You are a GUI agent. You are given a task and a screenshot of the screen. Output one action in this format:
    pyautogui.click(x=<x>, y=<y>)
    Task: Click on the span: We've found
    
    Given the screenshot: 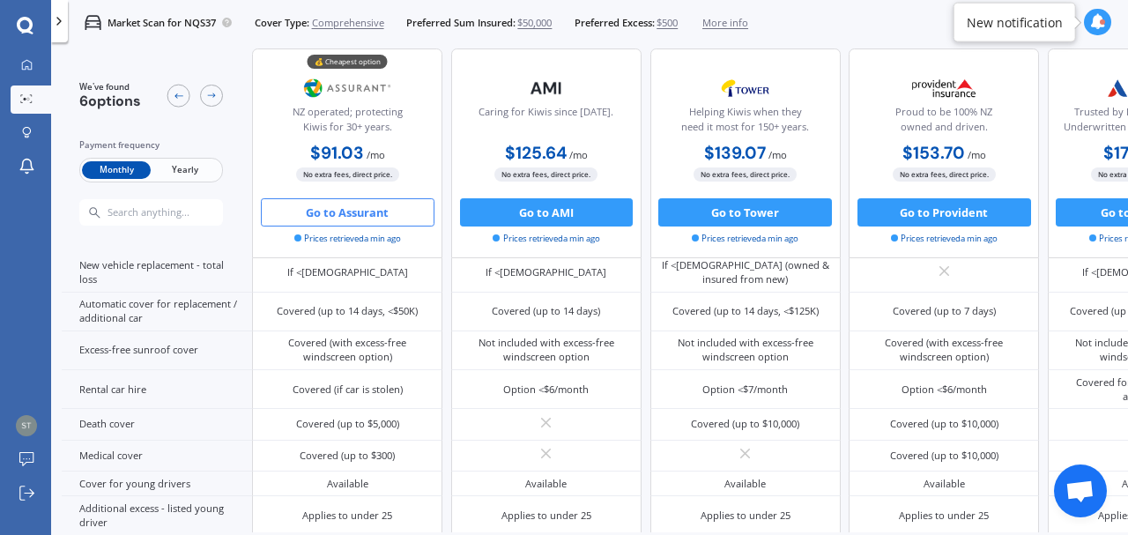 What is the action you would take?
    pyautogui.click(x=110, y=87)
    